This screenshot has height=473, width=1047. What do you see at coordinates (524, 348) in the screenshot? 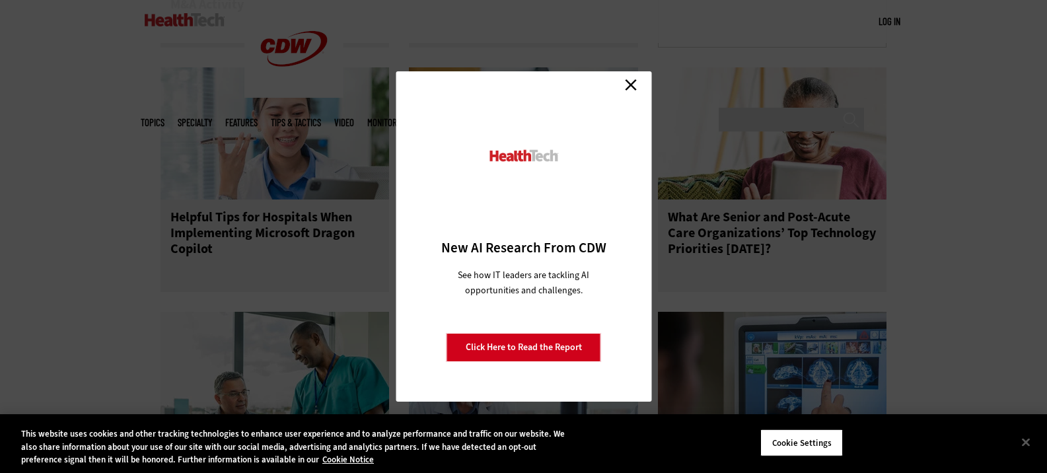
I see `a: Click Here to Read the Report` at bounding box center [524, 348].